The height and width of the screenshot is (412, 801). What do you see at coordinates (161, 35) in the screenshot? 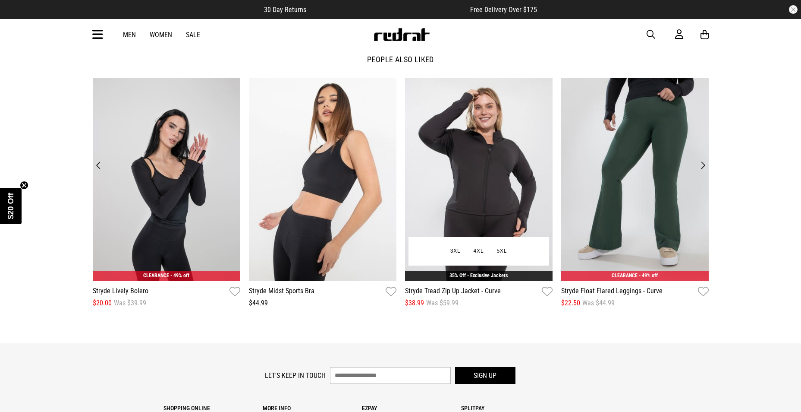
I see `a: Women` at bounding box center [161, 35].